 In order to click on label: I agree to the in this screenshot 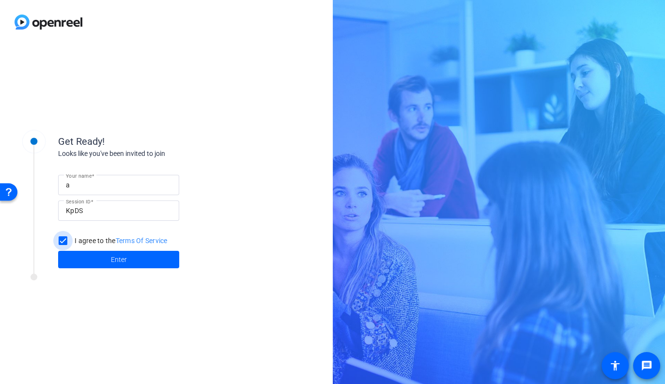, I will do `click(120, 241)`.